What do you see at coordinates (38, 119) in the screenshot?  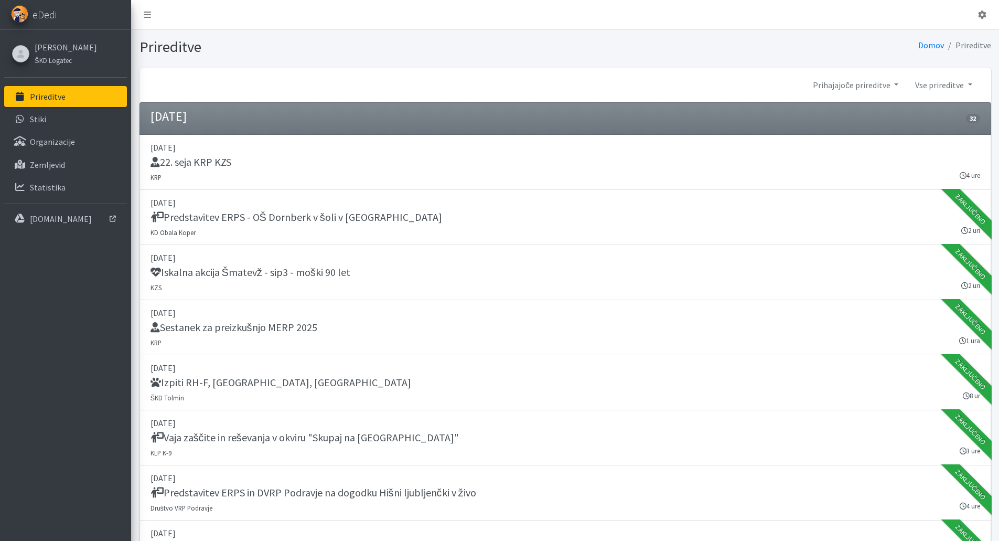 I see `p: Stiki` at bounding box center [38, 119].